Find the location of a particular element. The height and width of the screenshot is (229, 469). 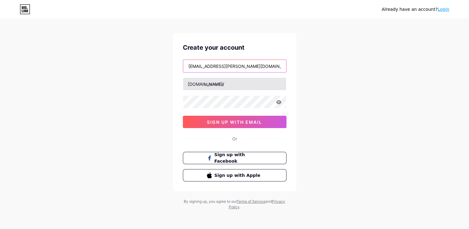

button: Sign up with Facebook is located at coordinates (235, 158).